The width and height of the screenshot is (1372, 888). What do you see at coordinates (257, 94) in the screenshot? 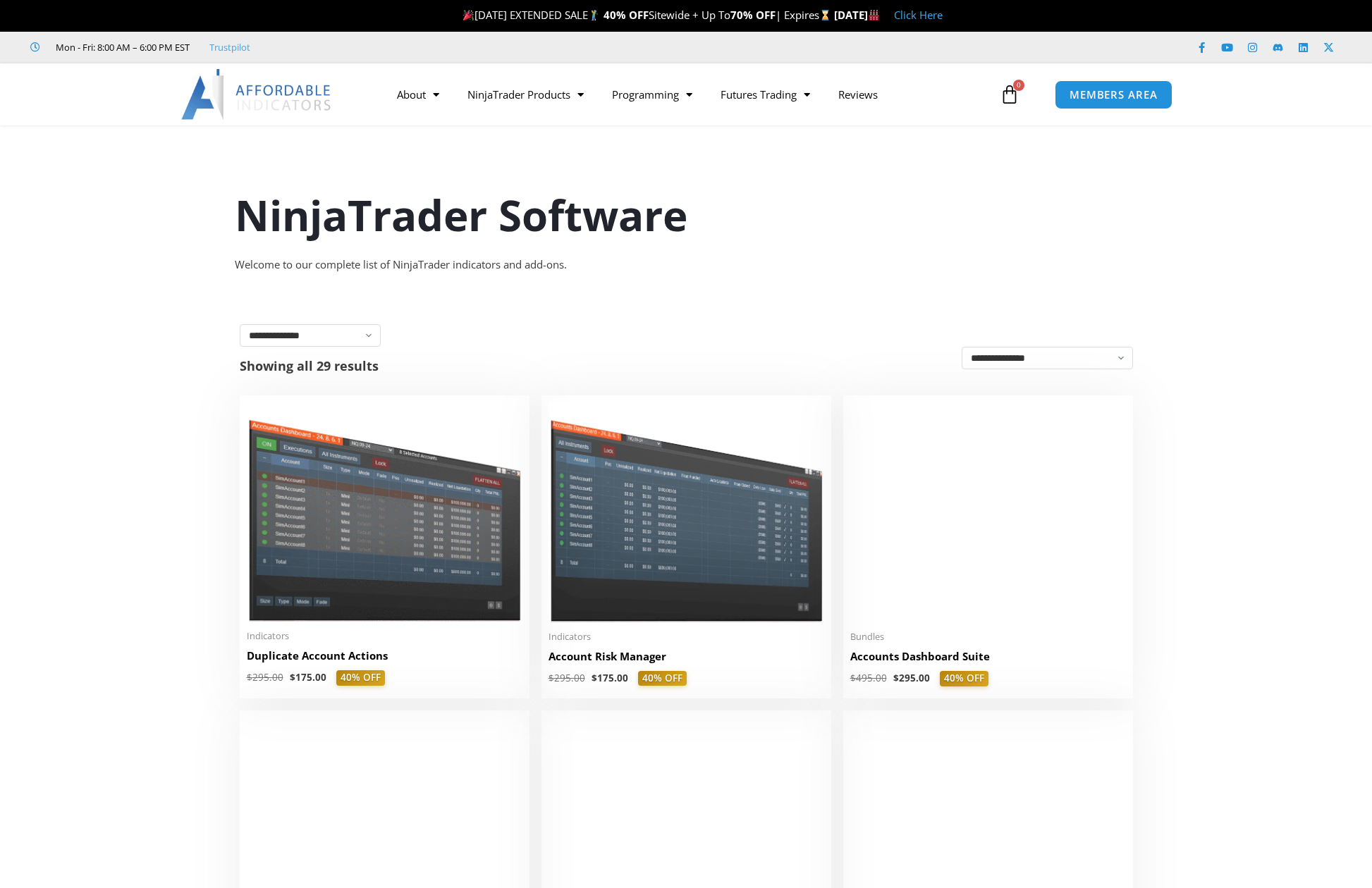
I see `img: LogoAI | Affordable Indicators – NinjaTrader` at bounding box center [257, 94].